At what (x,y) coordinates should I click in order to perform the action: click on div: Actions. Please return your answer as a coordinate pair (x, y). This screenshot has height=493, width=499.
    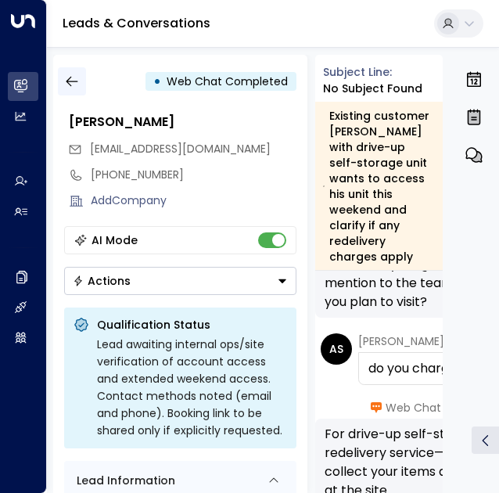
    Looking at the image, I should click on (102, 281).